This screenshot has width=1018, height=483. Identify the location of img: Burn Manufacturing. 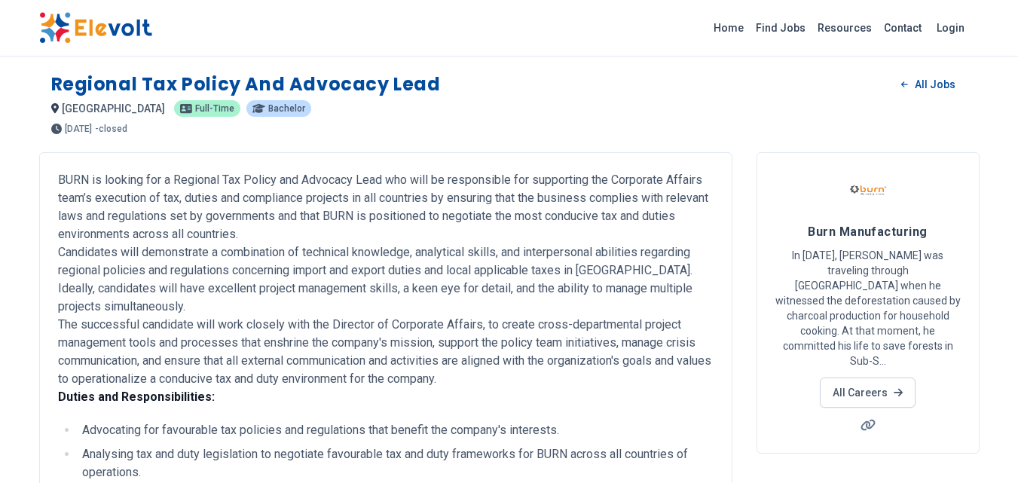
(868, 190).